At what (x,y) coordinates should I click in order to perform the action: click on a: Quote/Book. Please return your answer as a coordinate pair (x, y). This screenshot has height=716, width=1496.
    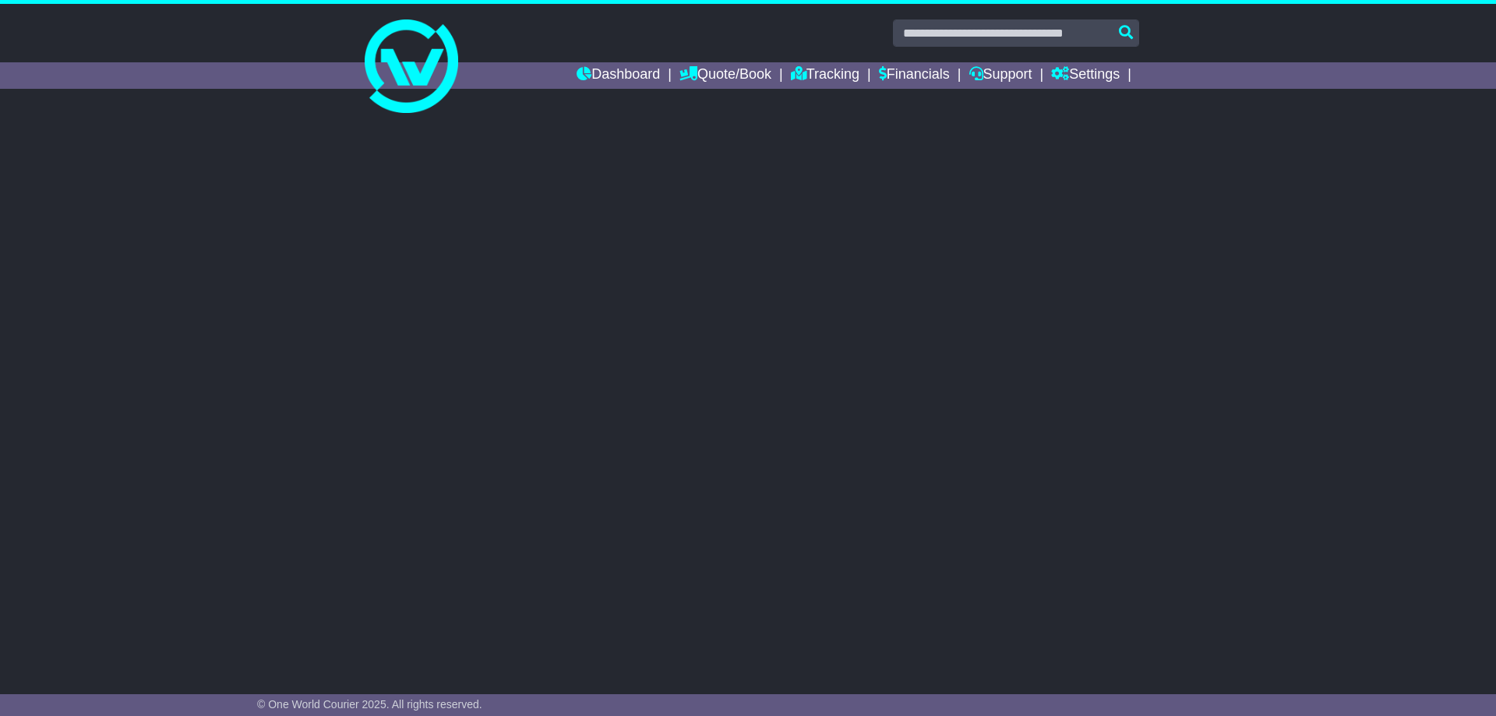
    Looking at the image, I should click on (725, 76).